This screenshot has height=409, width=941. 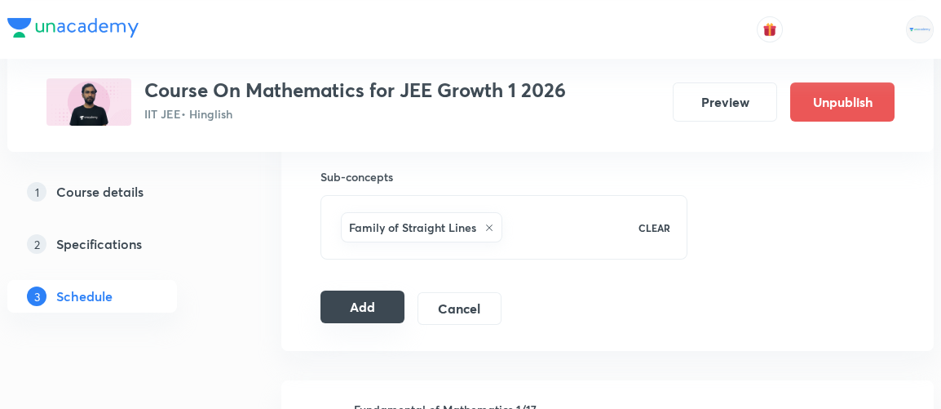 What do you see at coordinates (362, 307) in the screenshot?
I see `button: Add` at bounding box center [362, 307].